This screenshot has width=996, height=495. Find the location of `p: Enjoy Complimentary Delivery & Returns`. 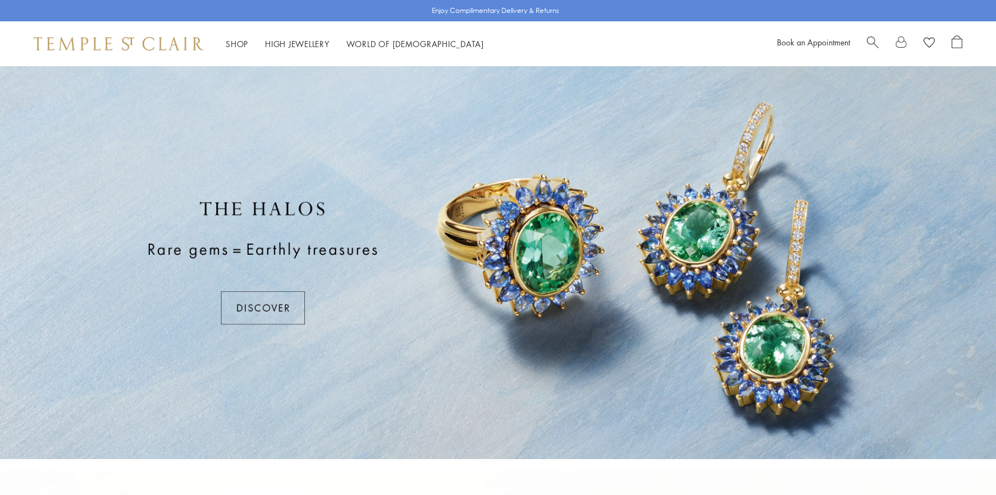

p: Enjoy Complimentary Delivery & Returns is located at coordinates (495, 11).